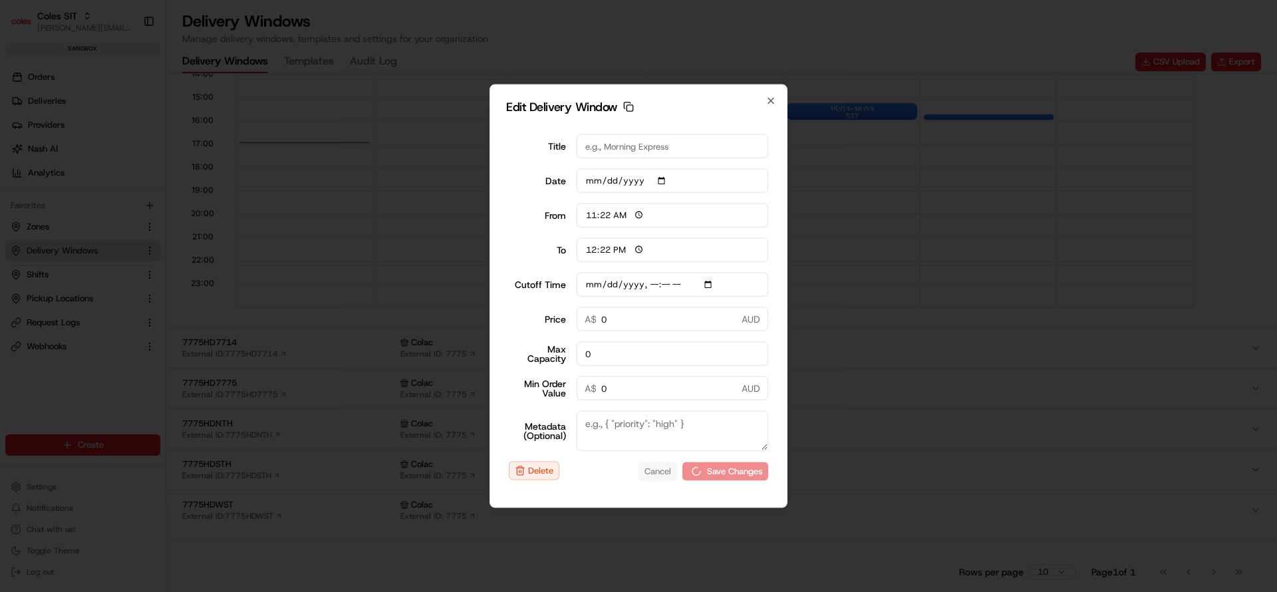 Image resolution: width=1277 pixels, height=592 pixels. Describe the element at coordinates (146, 230) in the screenshot. I see `span: Pylon` at that location.